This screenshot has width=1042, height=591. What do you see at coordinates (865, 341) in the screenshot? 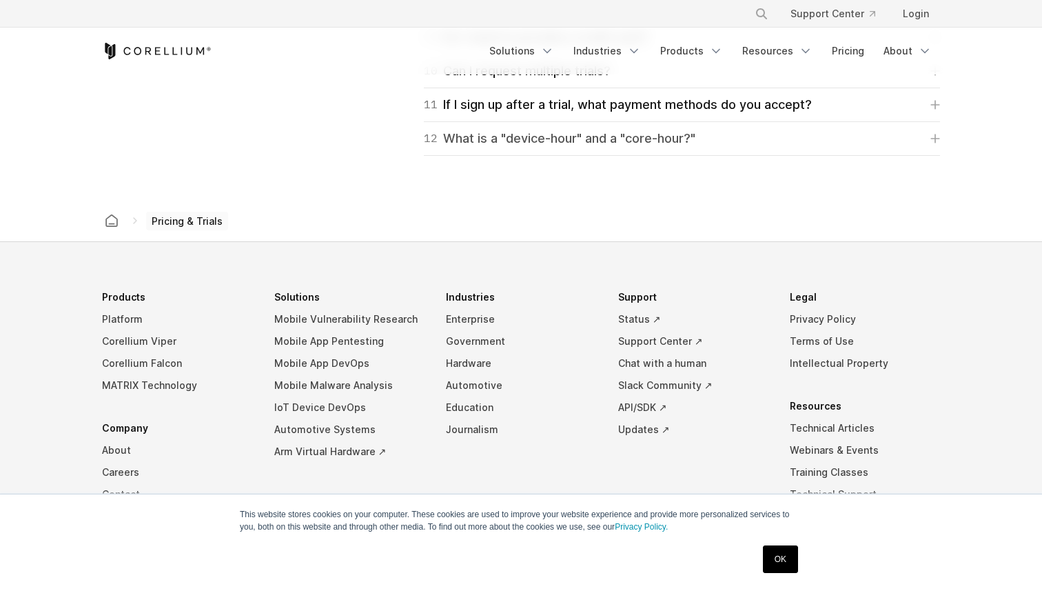
I see `a: Terms of Use` at bounding box center [865, 341].